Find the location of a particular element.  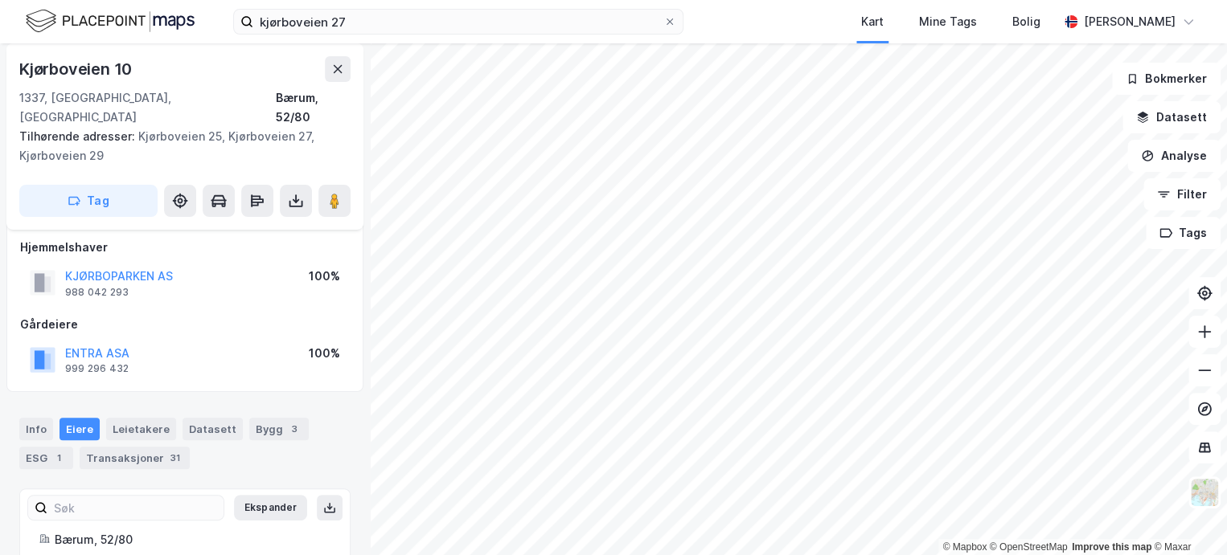

div: 3 is located at coordinates (294, 429).